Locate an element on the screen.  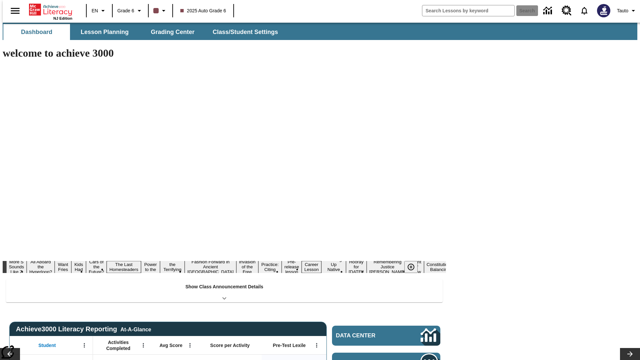
span: Grade 6 is located at coordinates (126, 11).